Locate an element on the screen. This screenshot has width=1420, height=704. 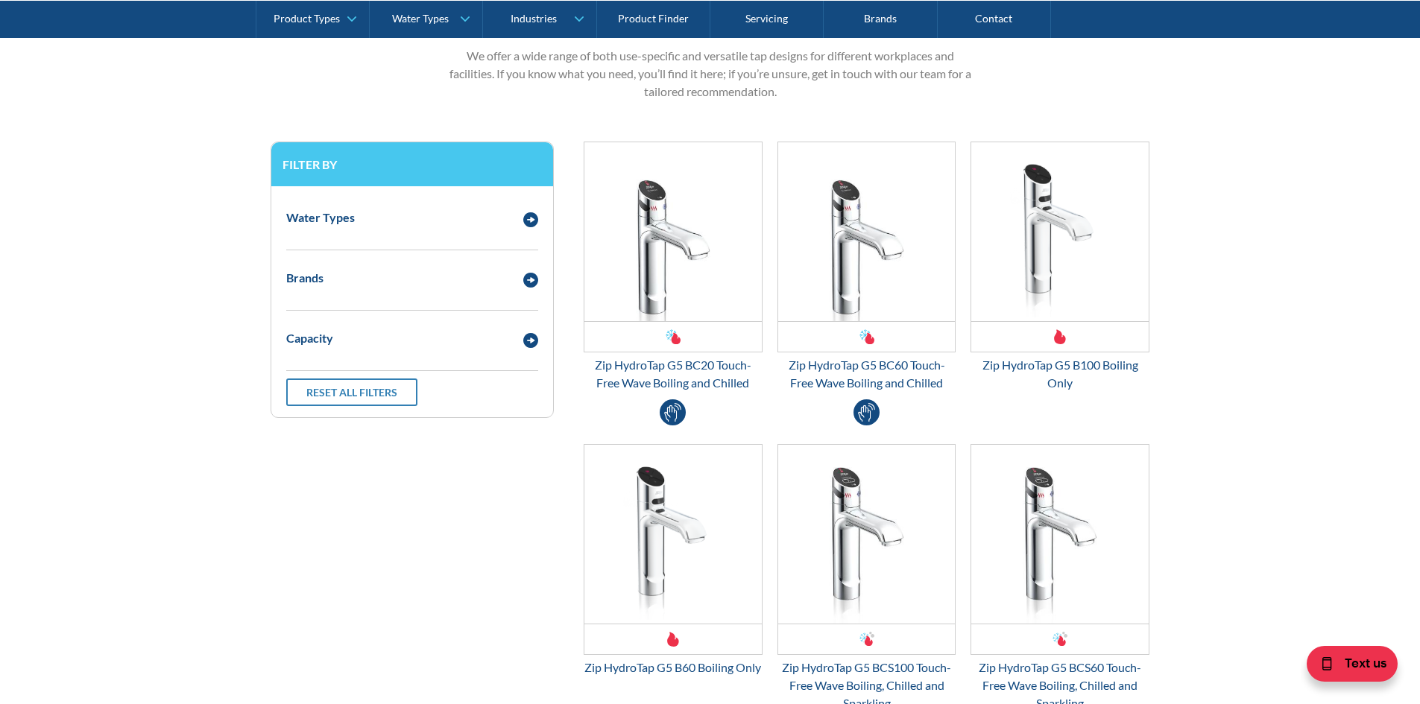
a: Zip HydroTap G5 BC60 Touch-Free Wave Boiling and ChilledZip HydroTap G5 BC60 Touch-Free Wave Boil... is located at coordinates (867, 267).